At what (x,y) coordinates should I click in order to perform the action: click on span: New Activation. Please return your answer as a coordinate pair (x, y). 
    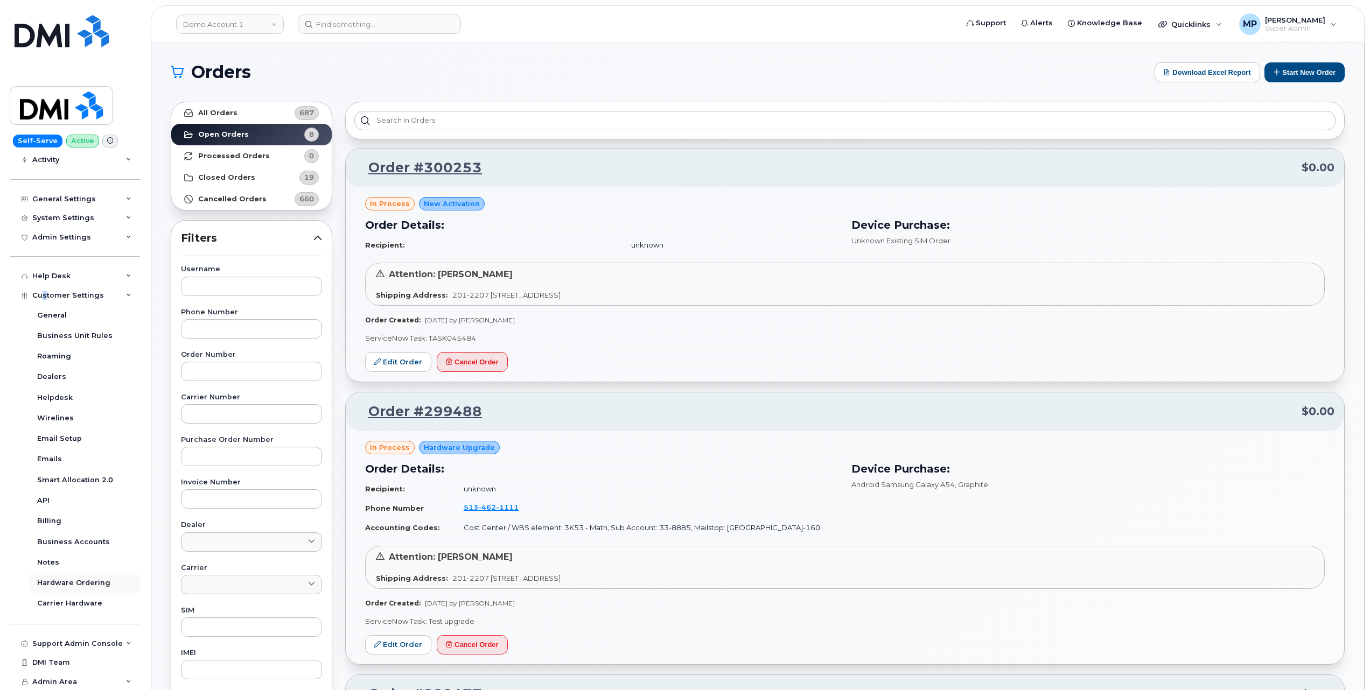
    Looking at the image, I should click on (452, 203).